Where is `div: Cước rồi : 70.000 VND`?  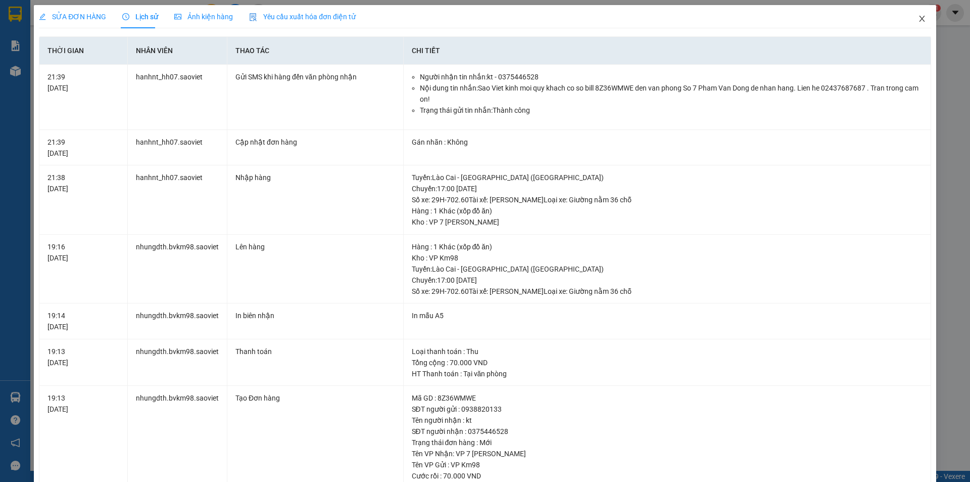 div: Cước rồi : 70.000 VND is located at coordinates (667, 476).